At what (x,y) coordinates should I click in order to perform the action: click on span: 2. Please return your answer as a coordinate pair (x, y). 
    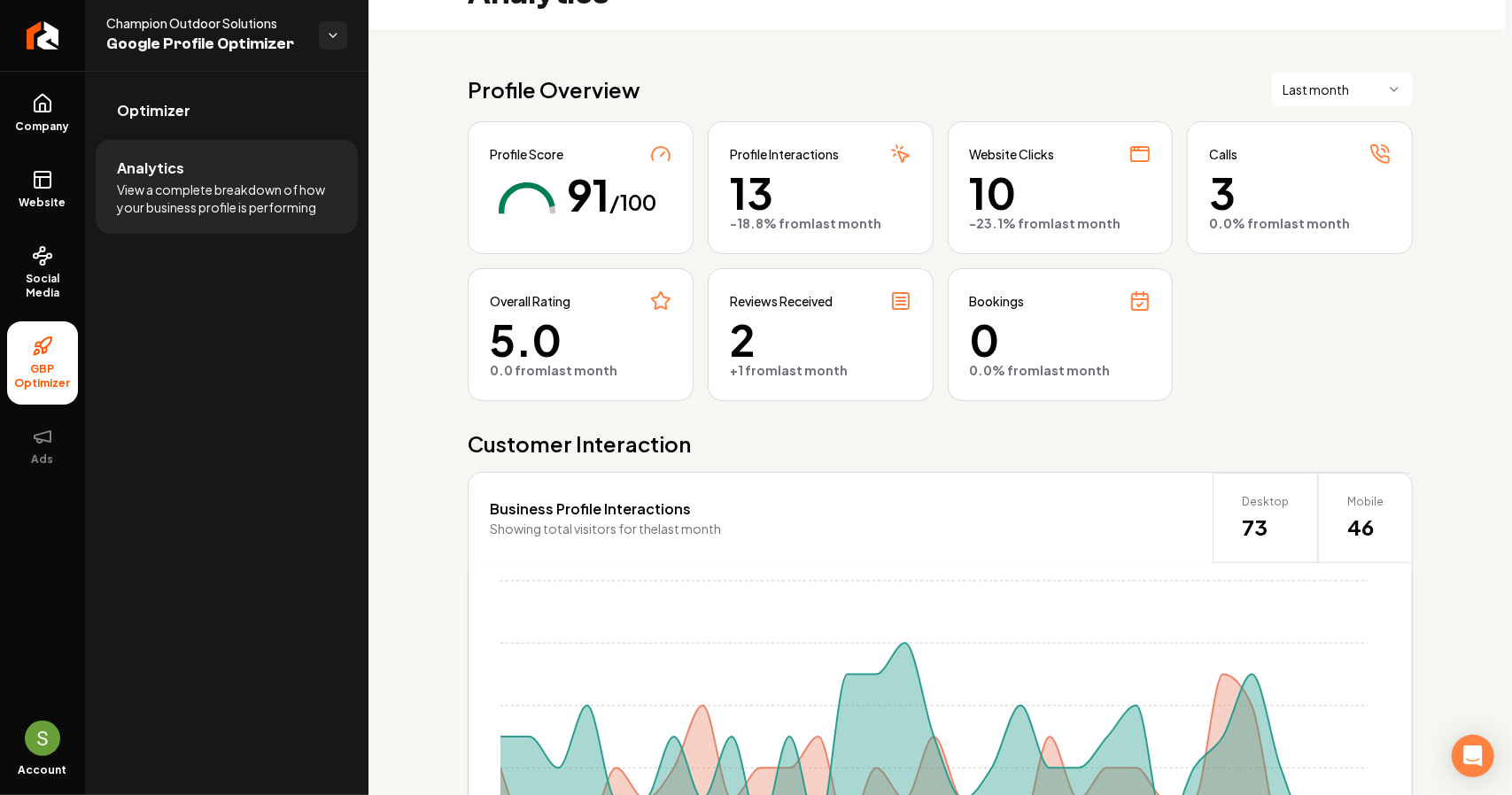
    Looking at the image, I should click on (820, 340).